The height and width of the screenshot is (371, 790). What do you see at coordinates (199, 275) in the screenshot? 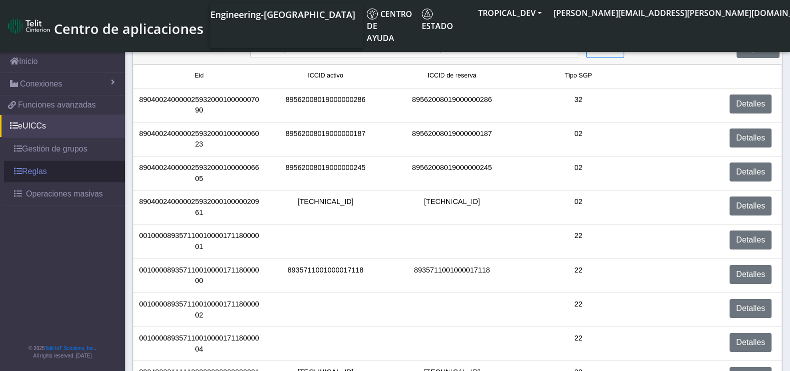
I see `div: 00100008935711001000017118000000` at bounding box center [199, 275].